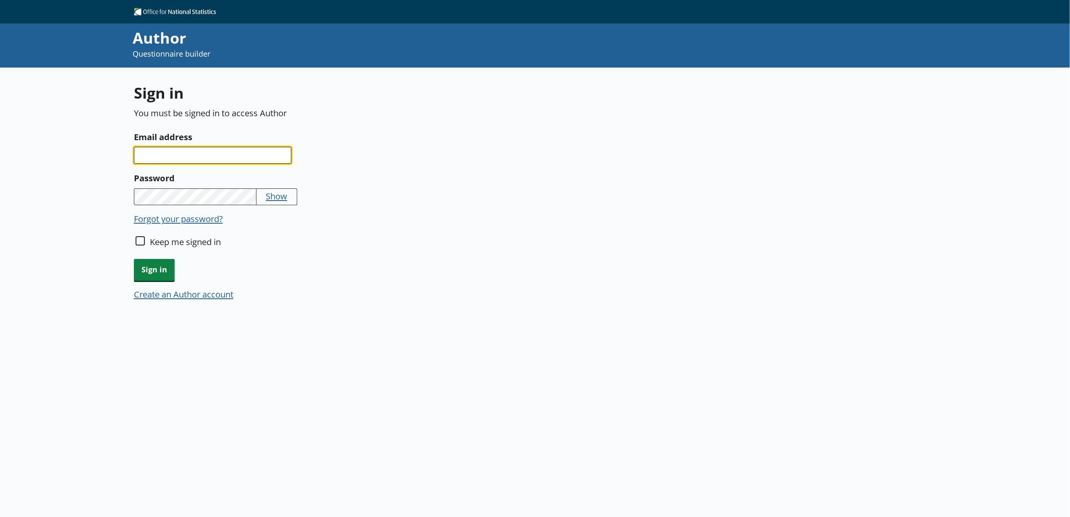 This screenshot has height=517, width=1070. I want to click on div: Author, so click(428, 38).